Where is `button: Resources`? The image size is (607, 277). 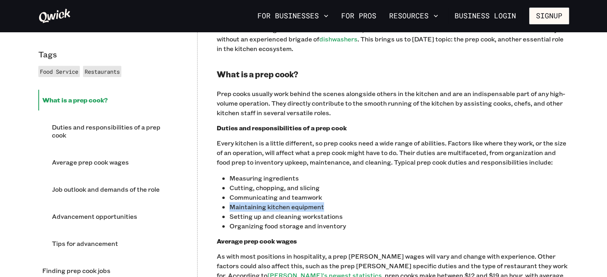
button: Resources is located at coordinates (414, 16).